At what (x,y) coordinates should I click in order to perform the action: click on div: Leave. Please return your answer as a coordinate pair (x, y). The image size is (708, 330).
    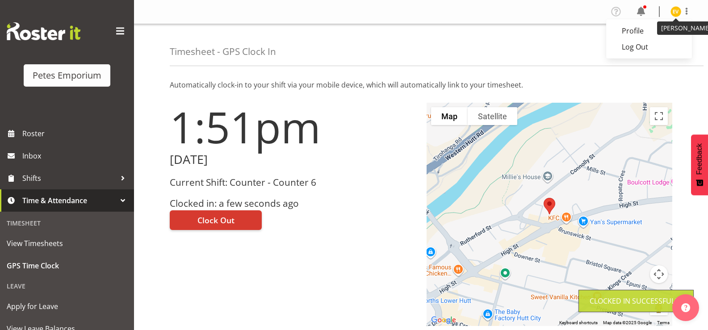
    Looking at the image, I should click on (67, 286).